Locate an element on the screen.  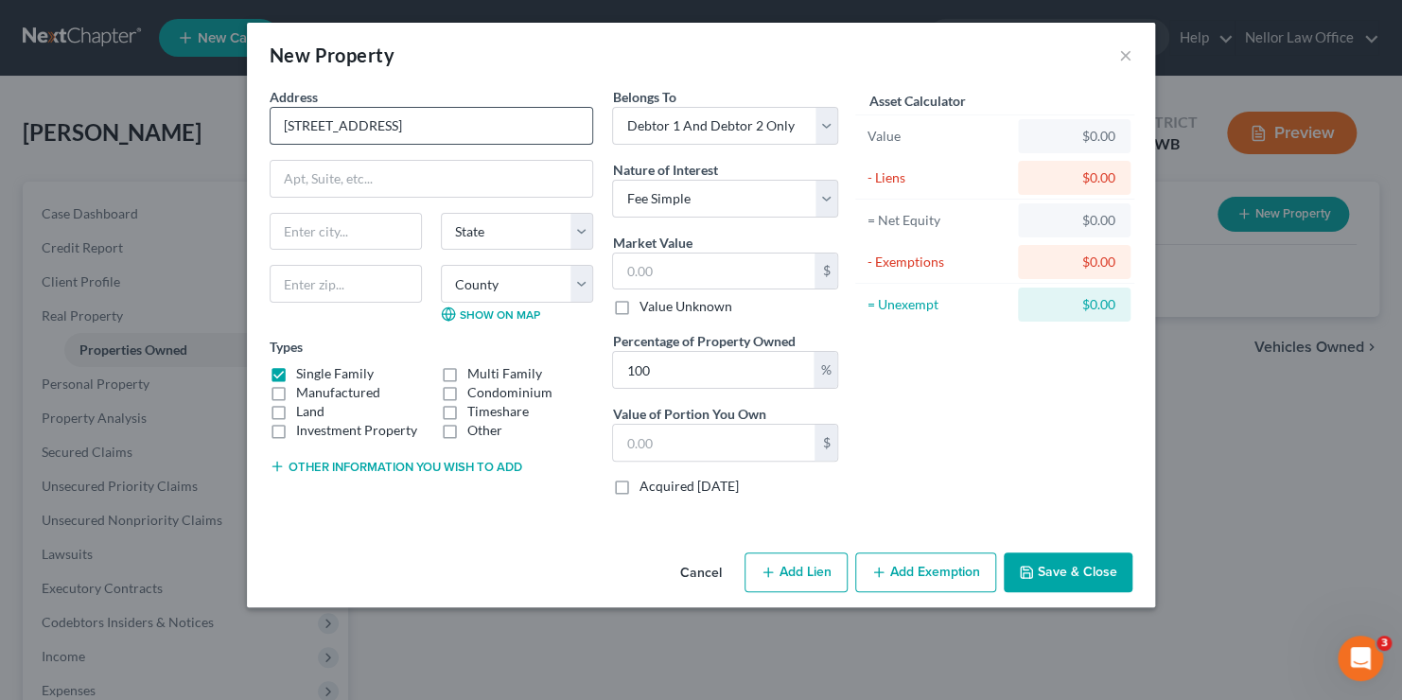
label: Land is located at coordinates (310, 412).